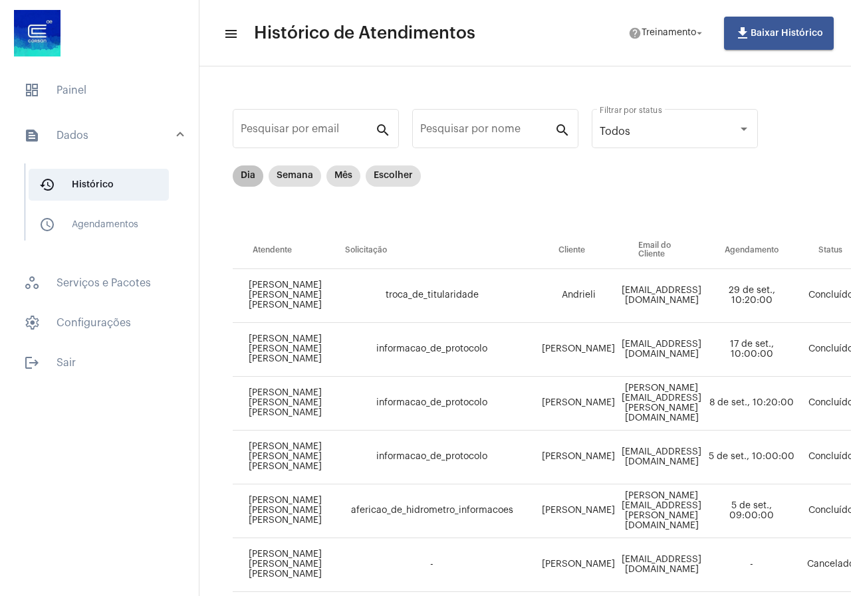 The image size is (851, 596). What do you see at coordinates (778, 33) in the screenshot?
I see `span: Baixar Histórico` at bounding box center [778, 33].